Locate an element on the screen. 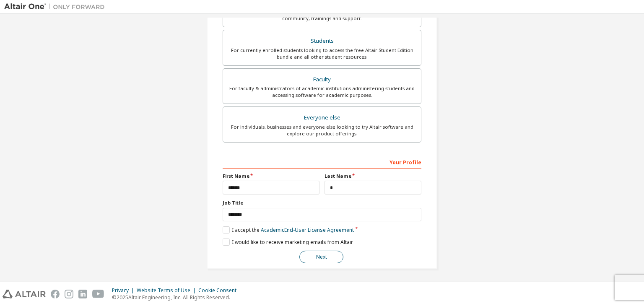 The width and height of the screenshot is (644, 306). img: linkedin.svg is located at coordinates (83, 294).